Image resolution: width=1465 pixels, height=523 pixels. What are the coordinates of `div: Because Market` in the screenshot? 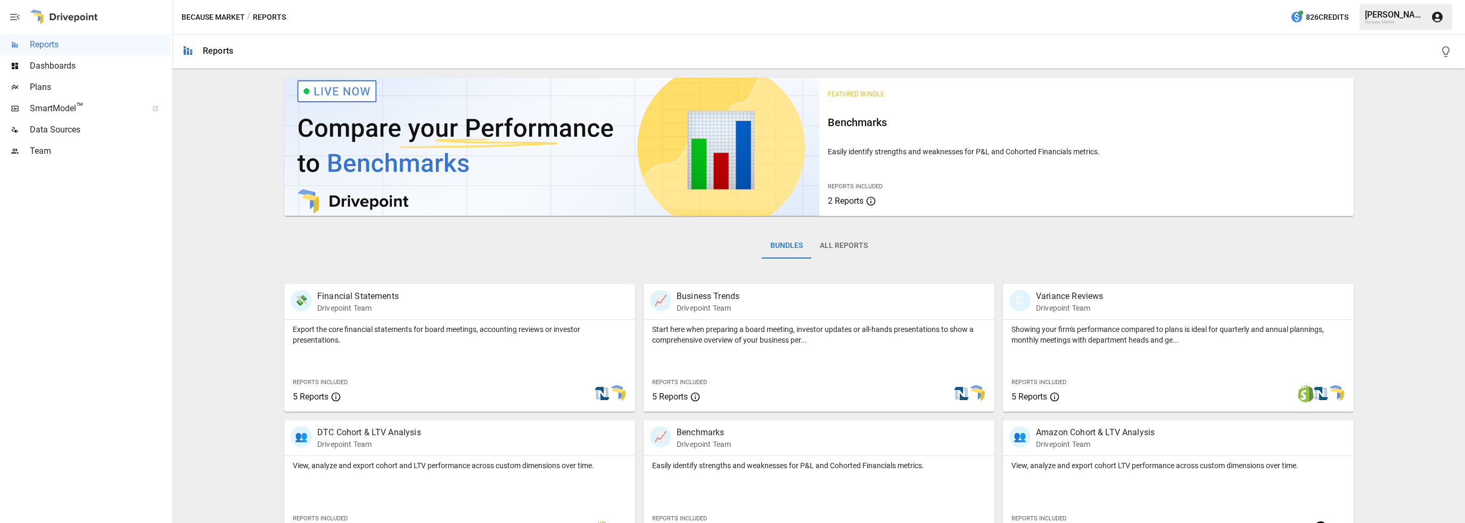 It's located at (1395, 22).